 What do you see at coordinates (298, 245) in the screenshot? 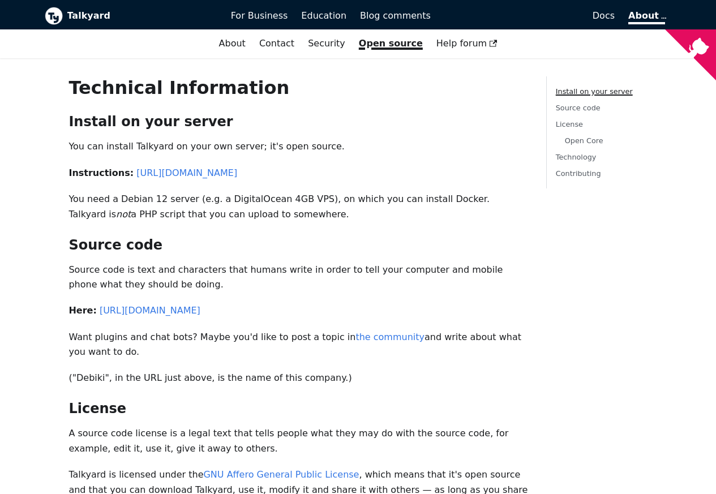
I see `h2: Source code` at bounding box center [298, 245].